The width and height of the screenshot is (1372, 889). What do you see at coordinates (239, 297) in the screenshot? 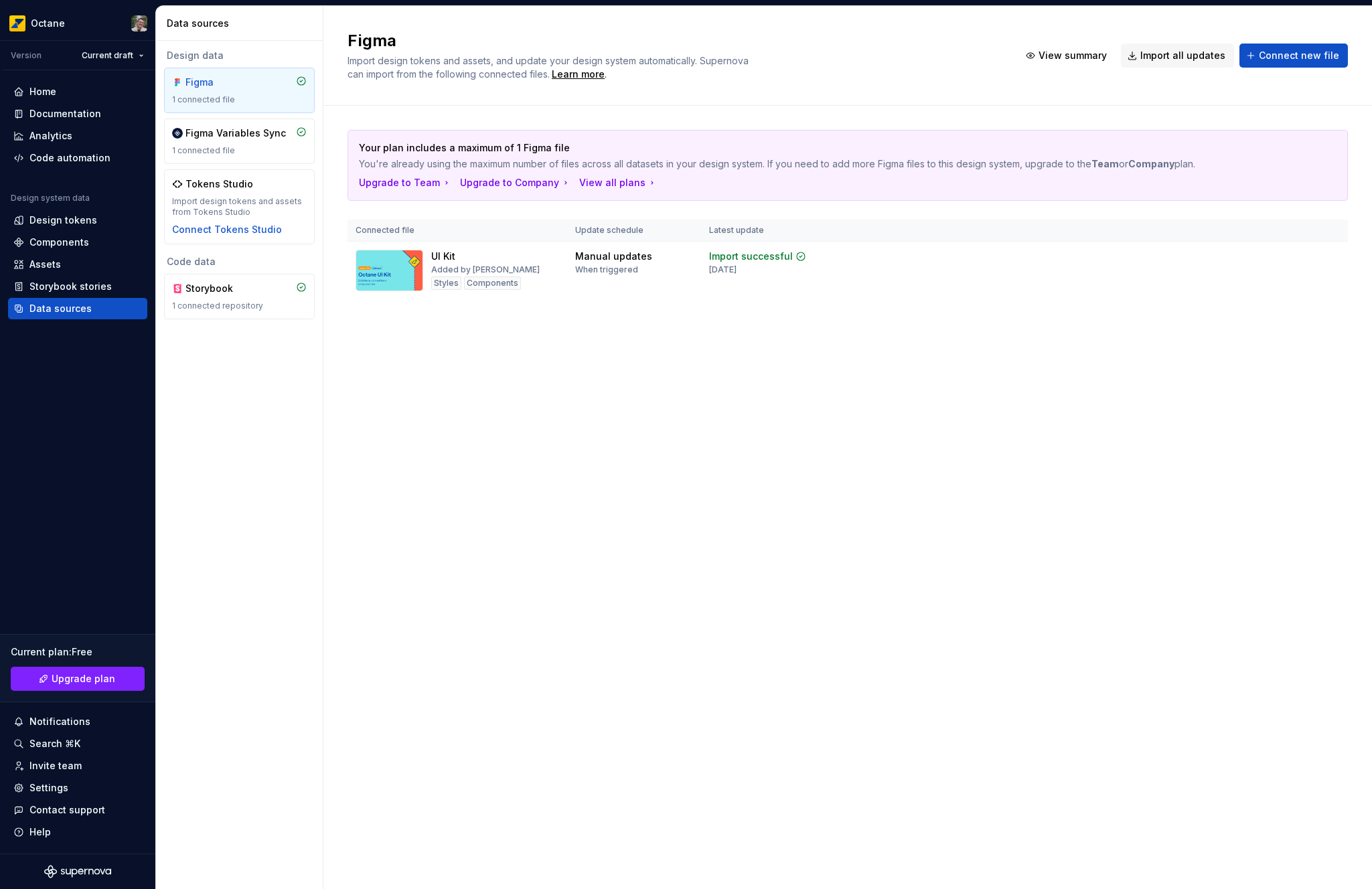
I see `a: Storybook1 connected repository` at bounding box center [239, 297].